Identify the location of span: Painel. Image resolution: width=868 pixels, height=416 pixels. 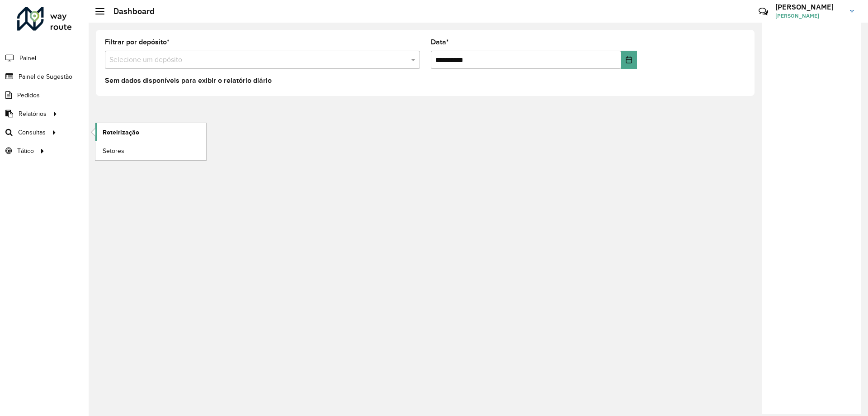
(28, 58).